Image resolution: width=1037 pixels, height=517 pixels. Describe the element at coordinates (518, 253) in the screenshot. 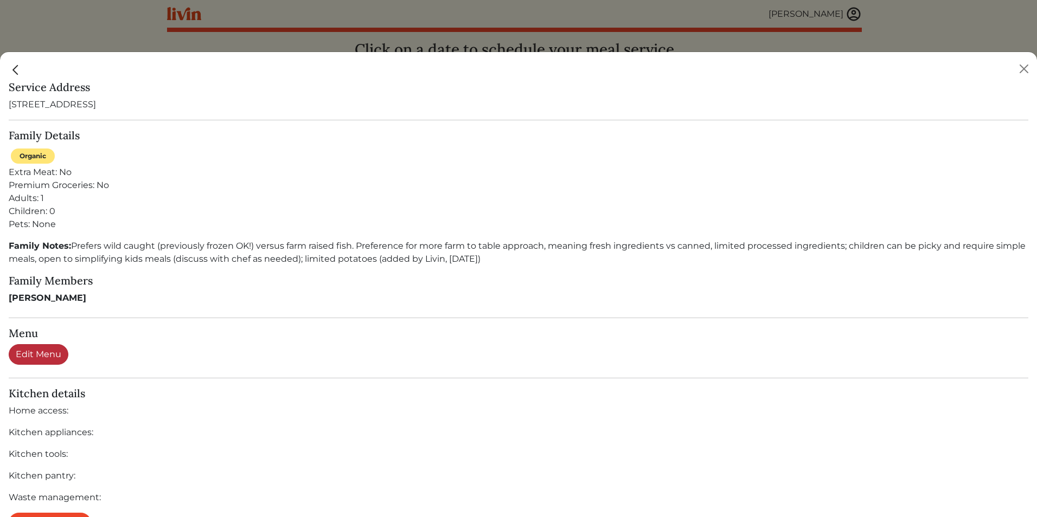

I see `p: Prefers wild caught (previously frozen OK!) versus farm raised fish. Preference for more farm to ...` at that location.